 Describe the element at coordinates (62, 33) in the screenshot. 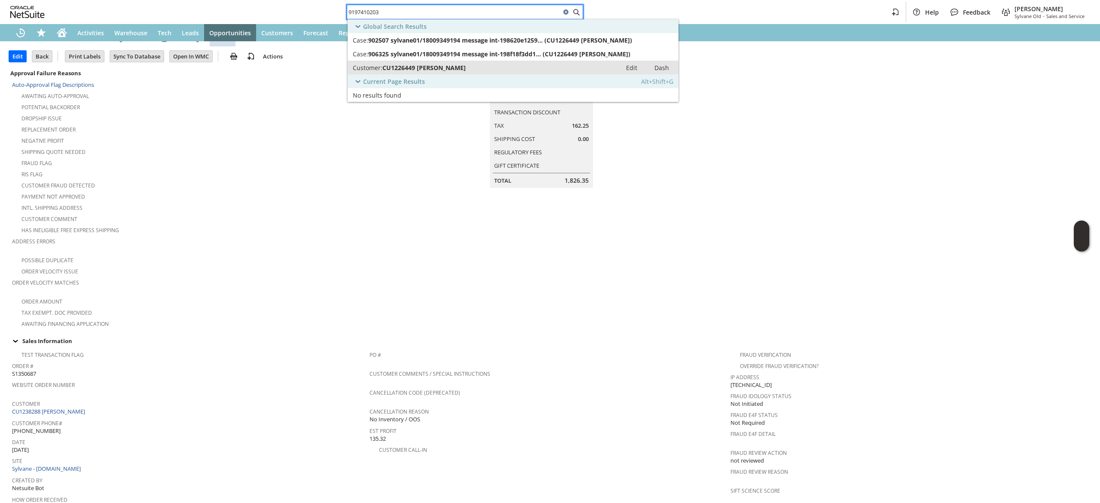

I see `a: Home` at that location.